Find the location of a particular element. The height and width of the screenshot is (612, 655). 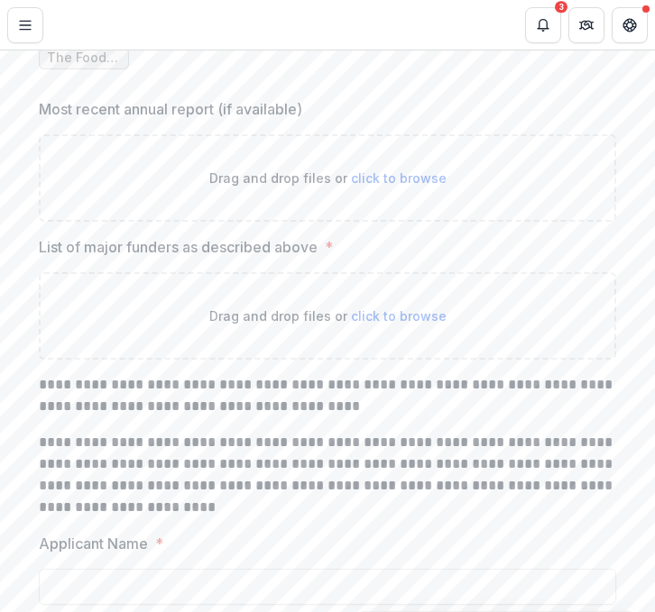

button: Partners is located at coordinates (586, 25).